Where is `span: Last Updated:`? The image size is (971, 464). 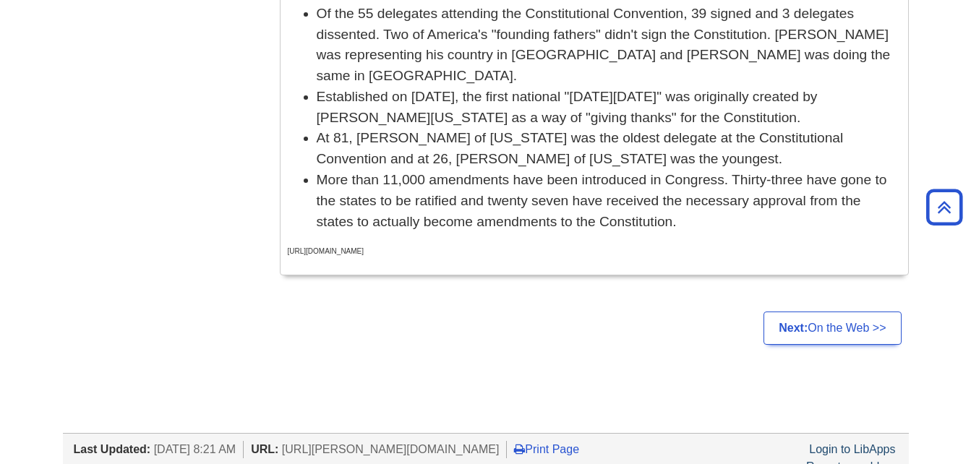
span: Last Updated: is located at coordinates (112, 449).